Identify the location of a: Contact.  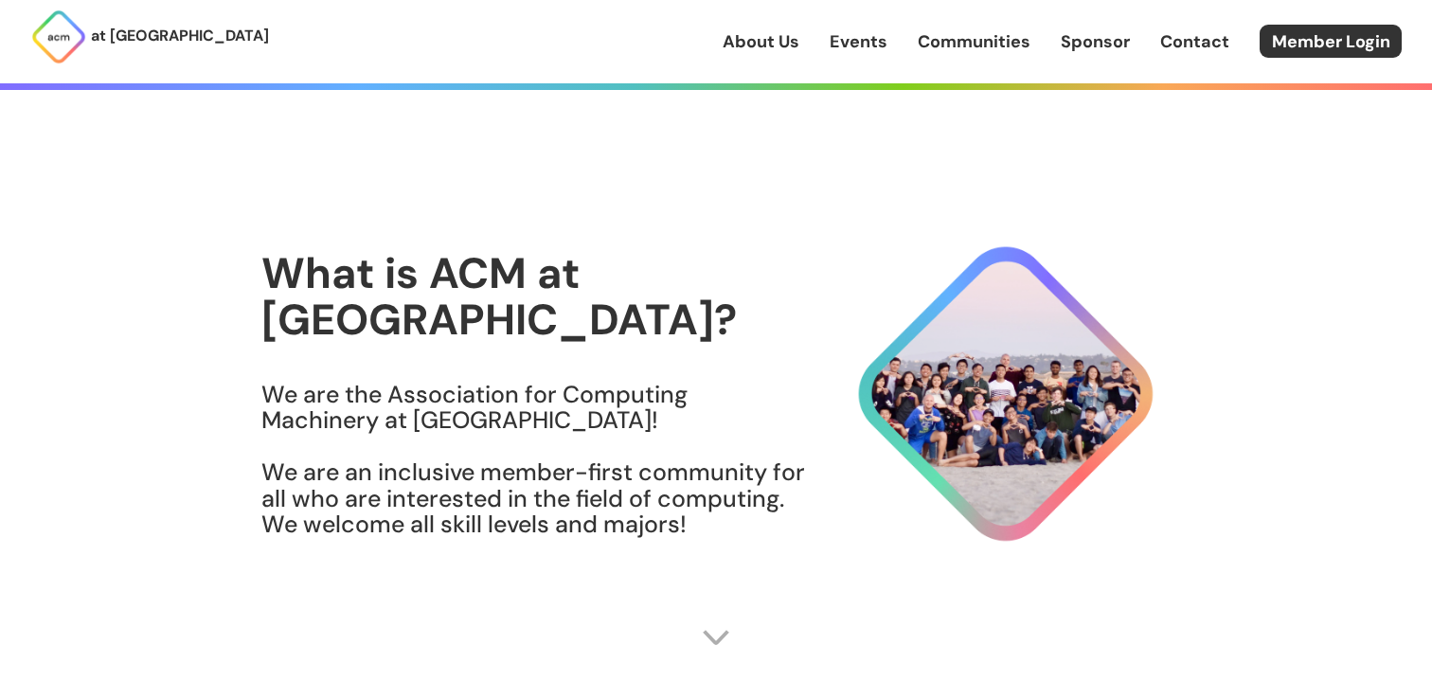
(1194, 42).